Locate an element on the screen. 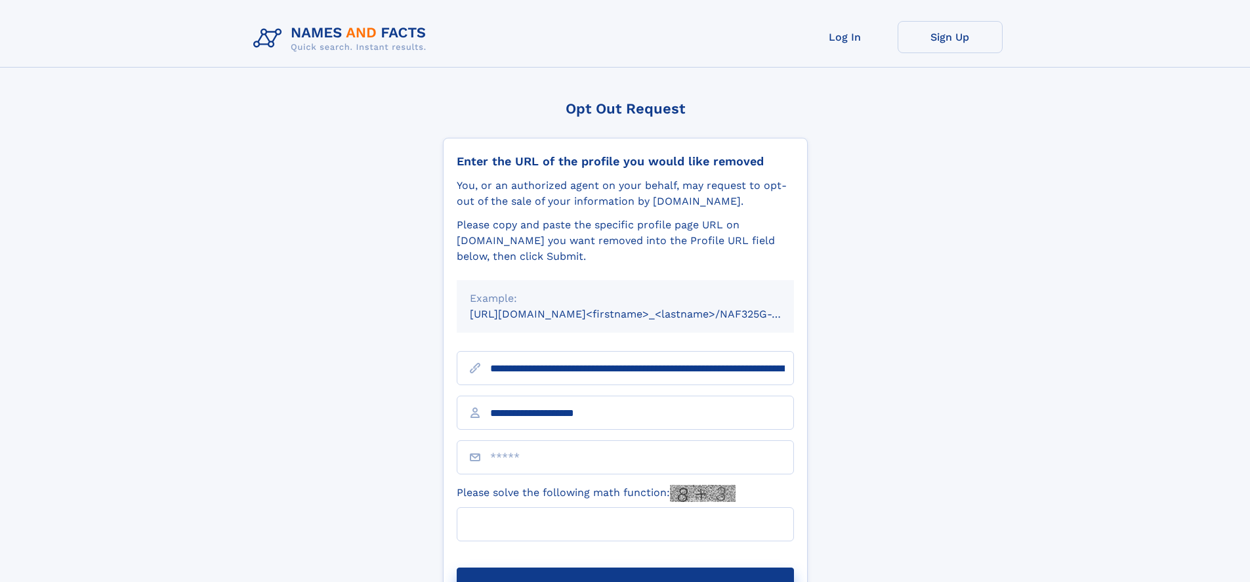  div: Enter the URL of the profile you would like removed is located at coordinates (626, 161).